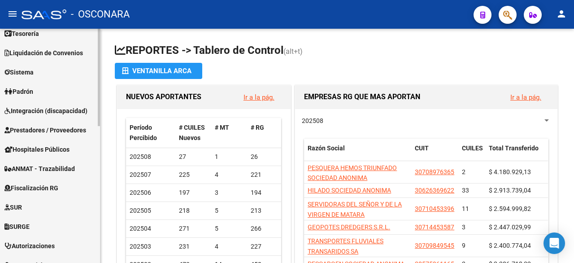 This screenshot has width=574, height=263. Describe the element at coordinates (30, 246) in the screenshot. I see `span: Autorizaciones` at that location.